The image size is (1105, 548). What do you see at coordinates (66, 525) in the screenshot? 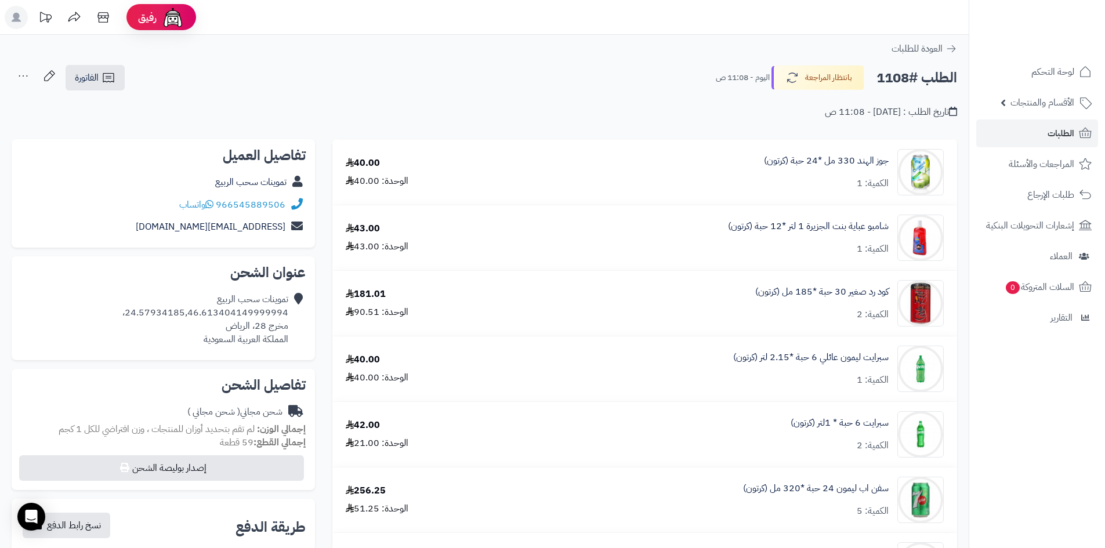
I see `button: نسخ رابط الدفع` at bounding box center [66, 525].